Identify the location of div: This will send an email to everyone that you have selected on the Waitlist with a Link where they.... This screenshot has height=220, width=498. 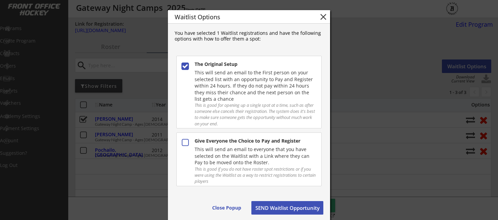
(255, 156).